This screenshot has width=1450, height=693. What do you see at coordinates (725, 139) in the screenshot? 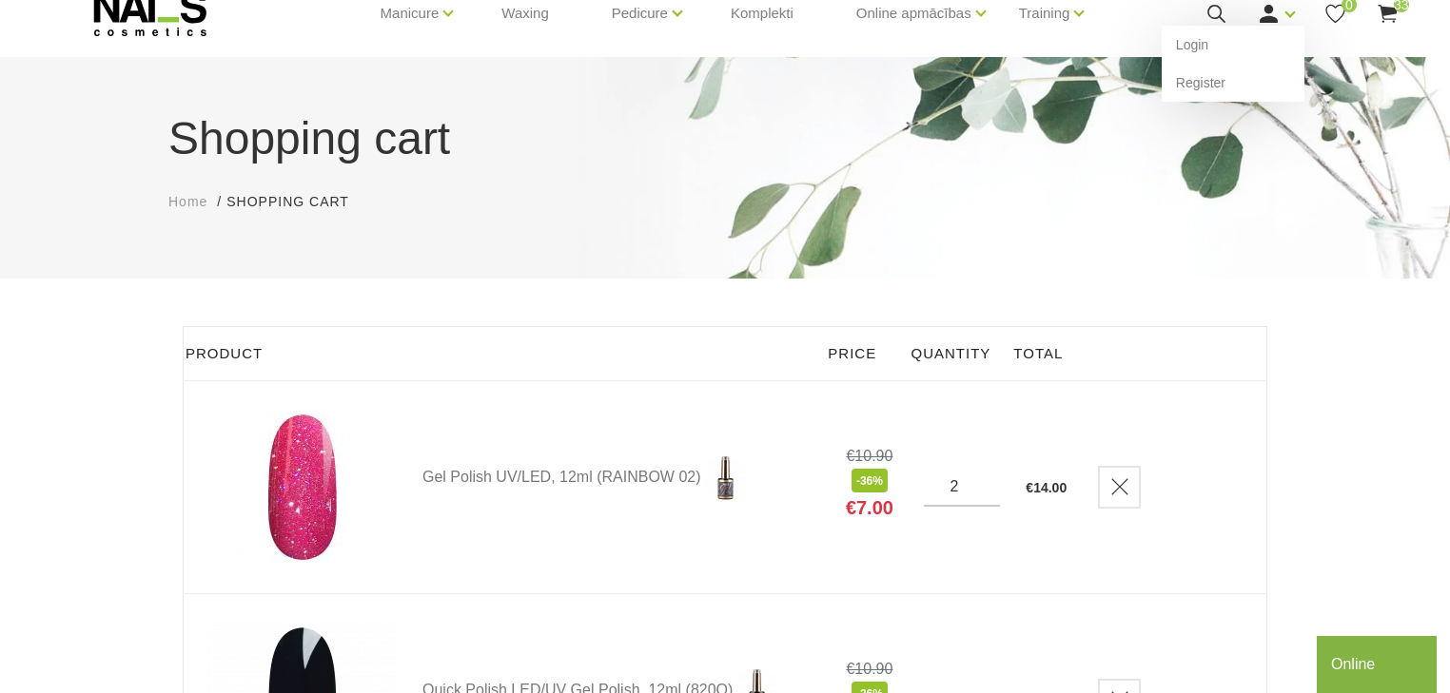
I see `h1: Shopping cart` at bounding box center [725, 139].